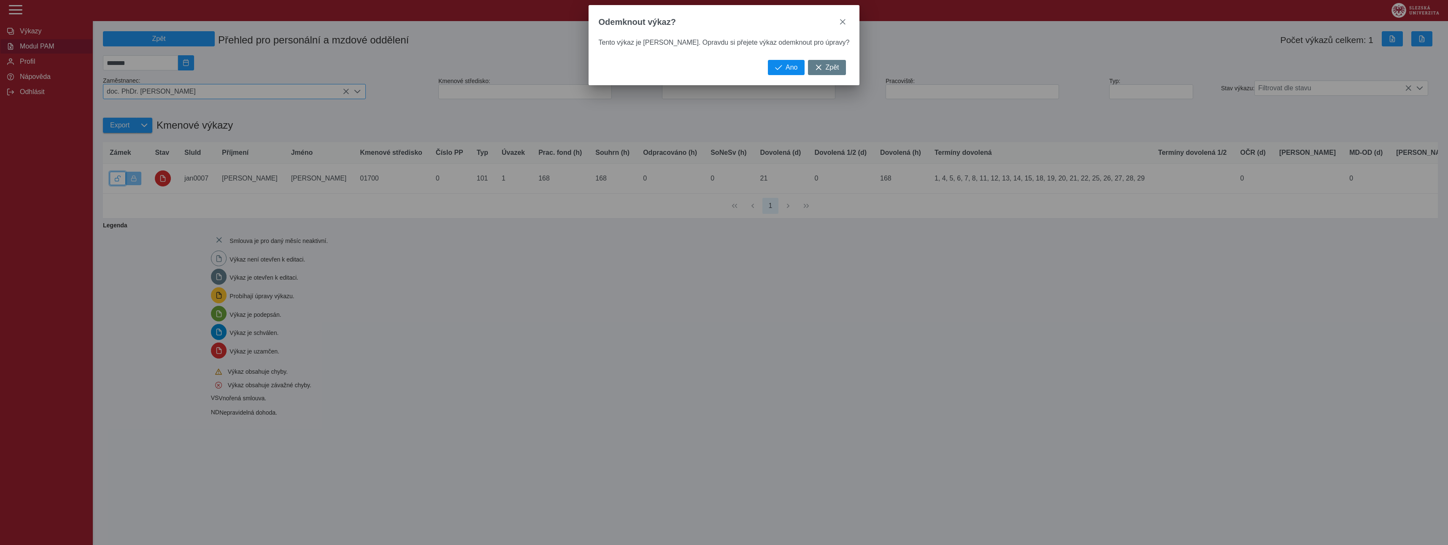 This screenshot has width=1448, height=545. What do you see at coordinates (842, 22) in the screenshot?
I see `button: close` at bounding box center [842, 22].